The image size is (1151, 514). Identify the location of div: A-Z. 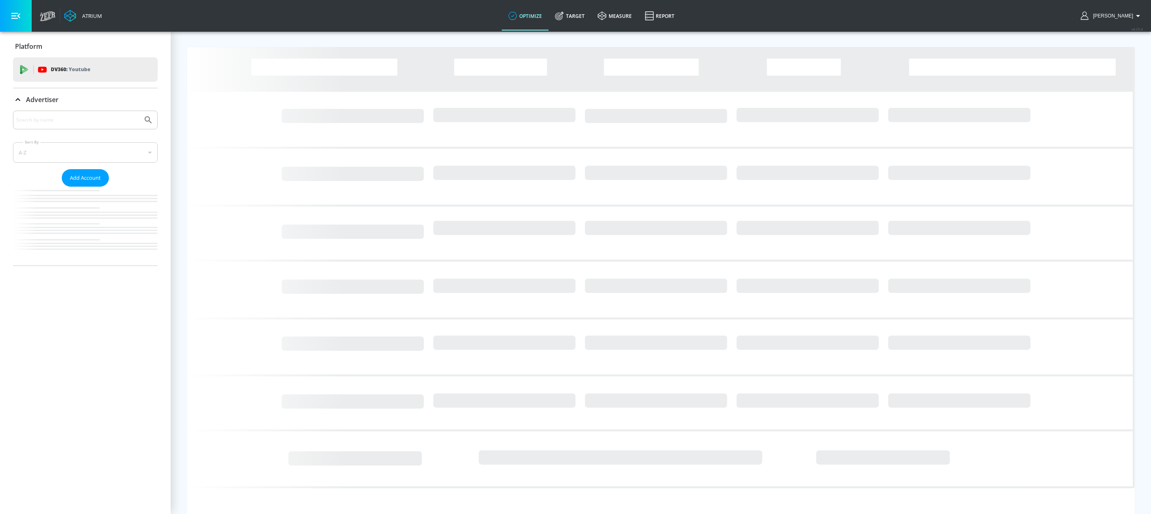
(85, 152).